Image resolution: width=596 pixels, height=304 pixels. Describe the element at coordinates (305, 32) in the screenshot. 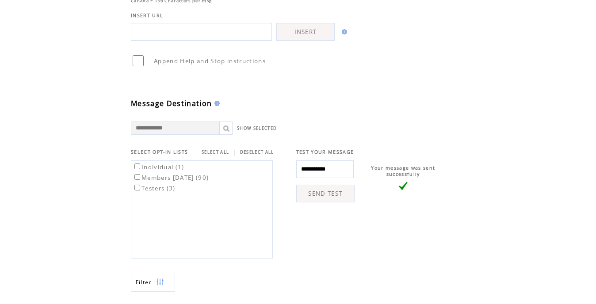

I see `a: INSERT` at that location.